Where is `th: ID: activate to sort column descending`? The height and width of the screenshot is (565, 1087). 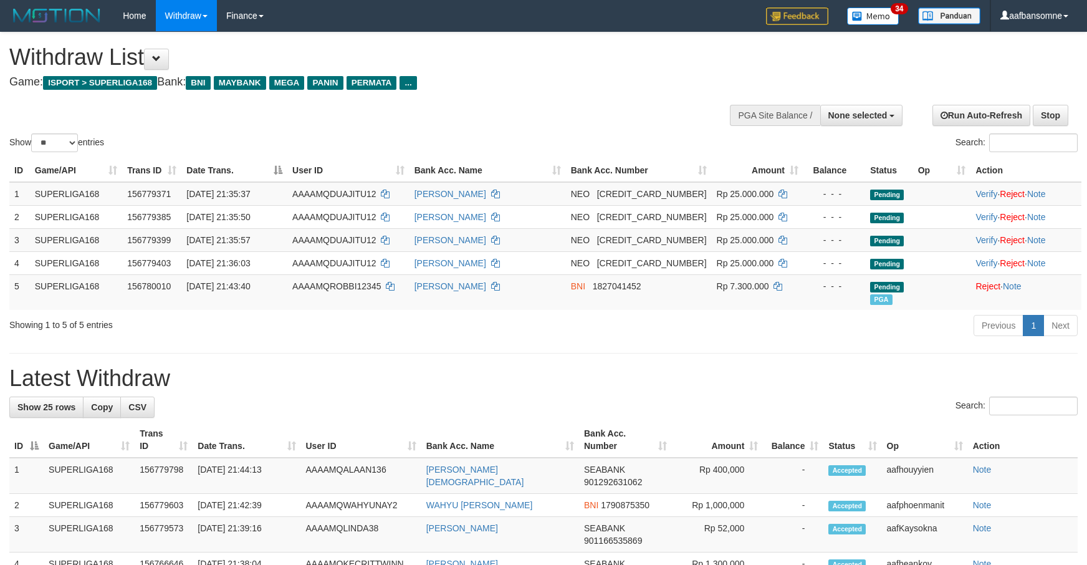
th: ID: activate to sort column descending is located at coordinates (26, 439).